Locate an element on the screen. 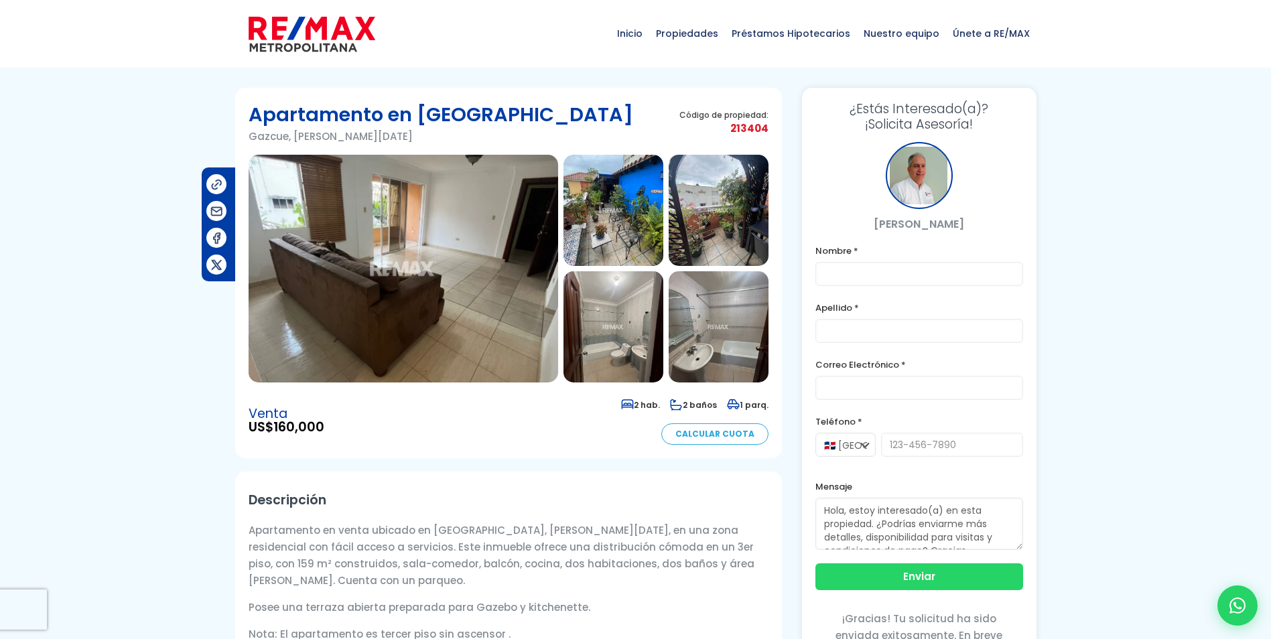  label: Teléfono * is located at coordinates (920, 422).